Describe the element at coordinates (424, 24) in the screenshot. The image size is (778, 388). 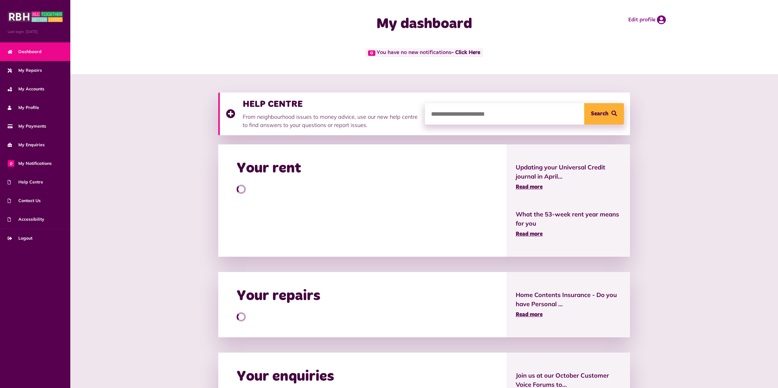
I see `h1: My dashboard` at that location.